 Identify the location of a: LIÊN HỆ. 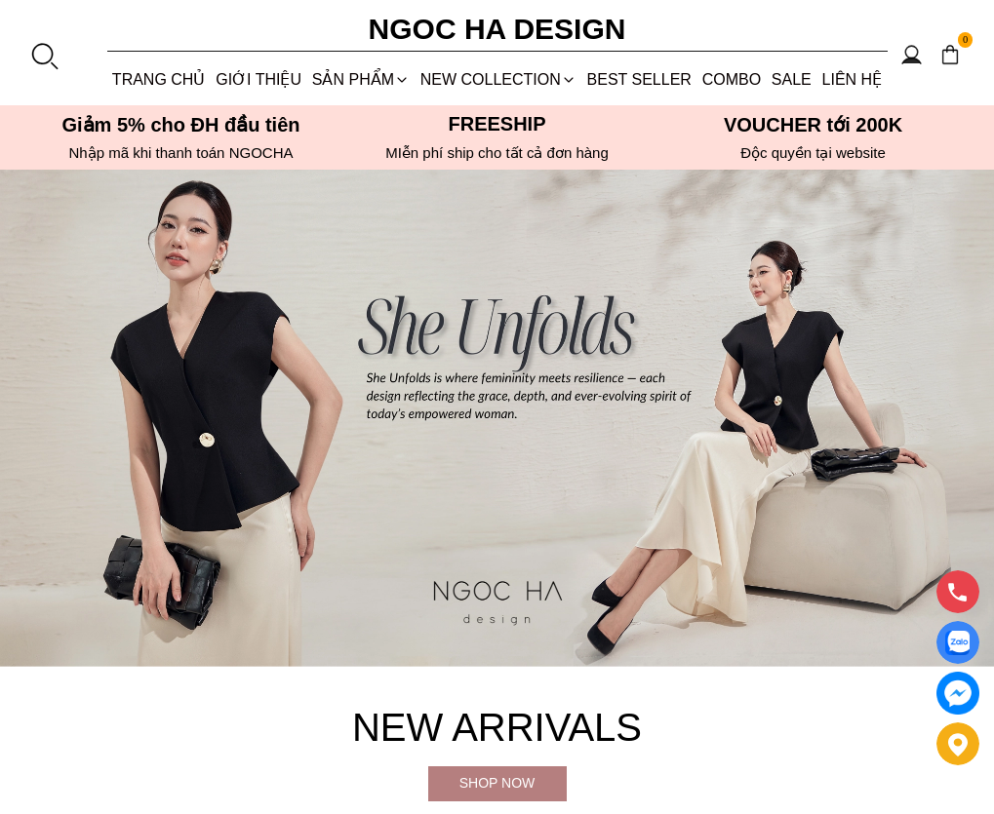
(851, 79).